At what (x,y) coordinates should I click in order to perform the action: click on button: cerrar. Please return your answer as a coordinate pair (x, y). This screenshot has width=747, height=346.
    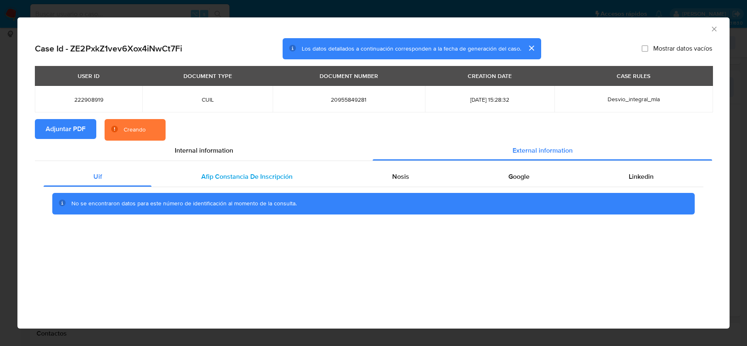
    Looking at the image, I should click on (531, 48).